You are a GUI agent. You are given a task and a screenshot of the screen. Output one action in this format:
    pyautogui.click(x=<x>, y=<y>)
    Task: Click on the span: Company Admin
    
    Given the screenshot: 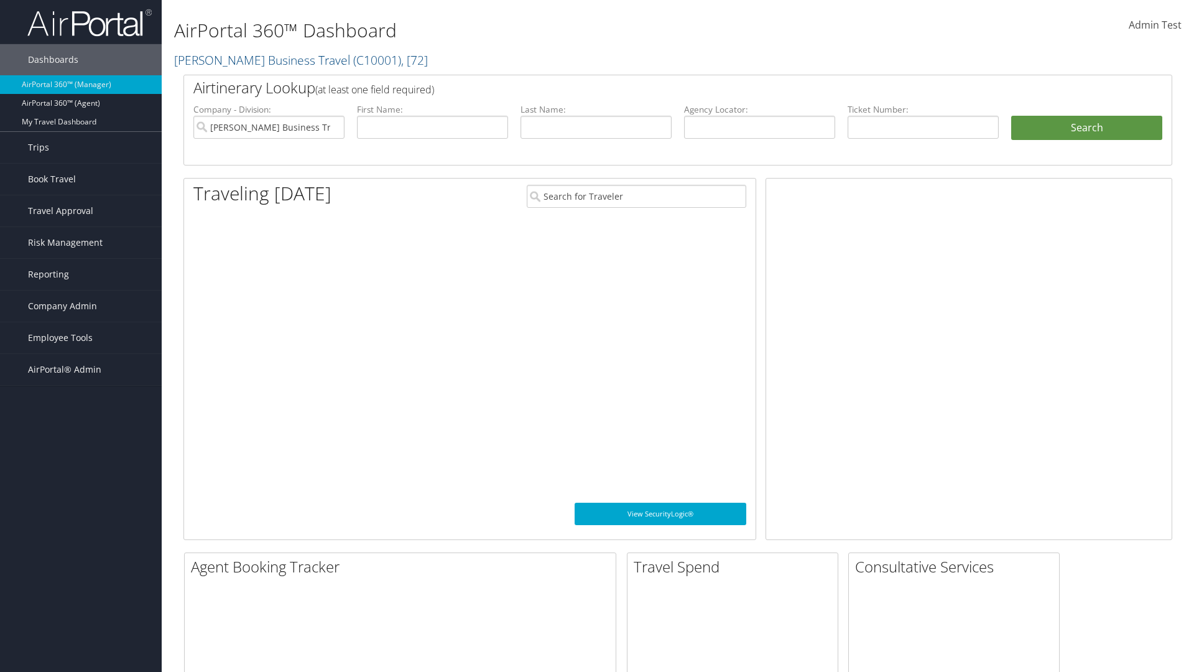 What is the action you would take?
    pyautogui.click(x=62, y=306)
    